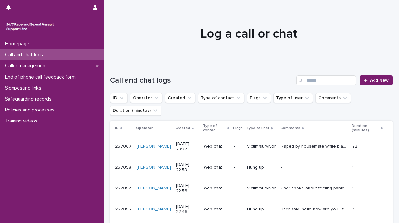 The height and width of the screenshot is (223, 399). I want to click on p: Signposting links, so click(24, 88).